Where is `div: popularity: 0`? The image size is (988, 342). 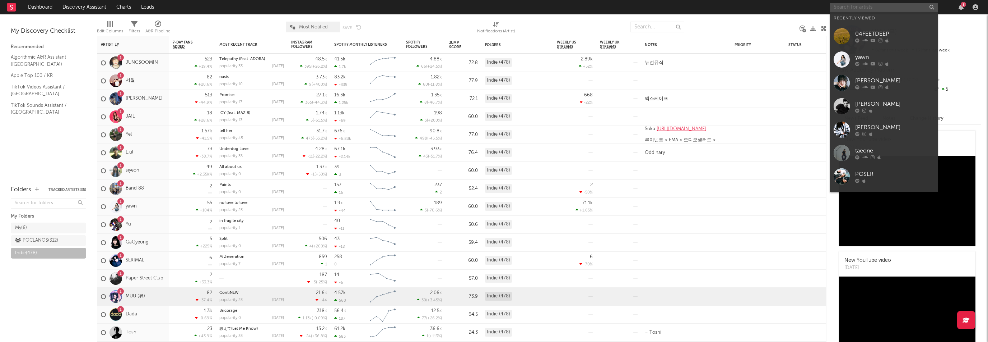 div: popularity: 0 is located at coordinates (230, 192).